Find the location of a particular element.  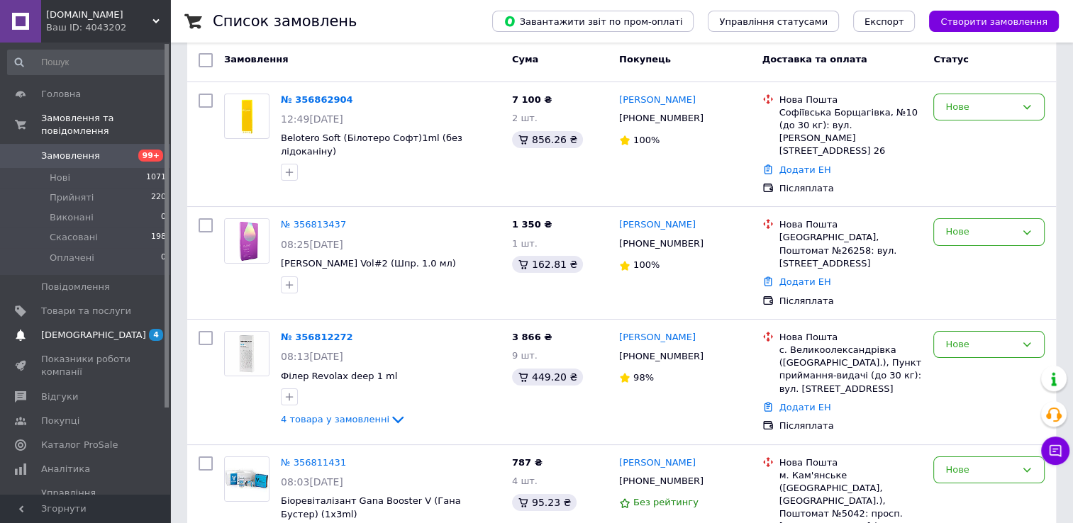

span: Статус is located at coordinates (951, 59).